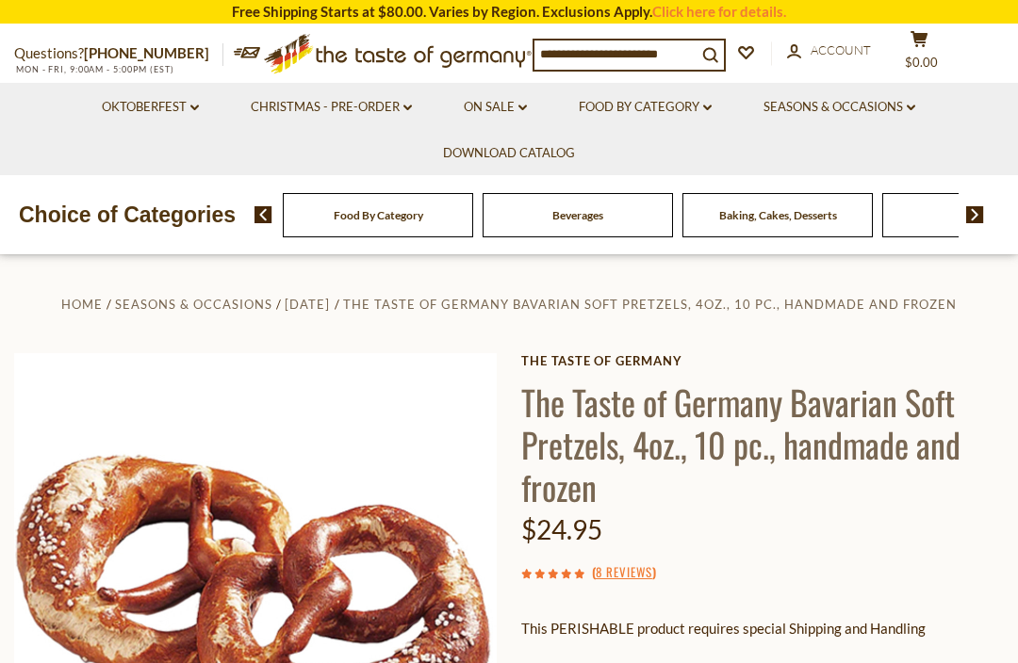 This screenshot has width=1018, height=663. Describe the element at coordinates (921, 62) in the screenshot. I see `span: $0.00` at that location.